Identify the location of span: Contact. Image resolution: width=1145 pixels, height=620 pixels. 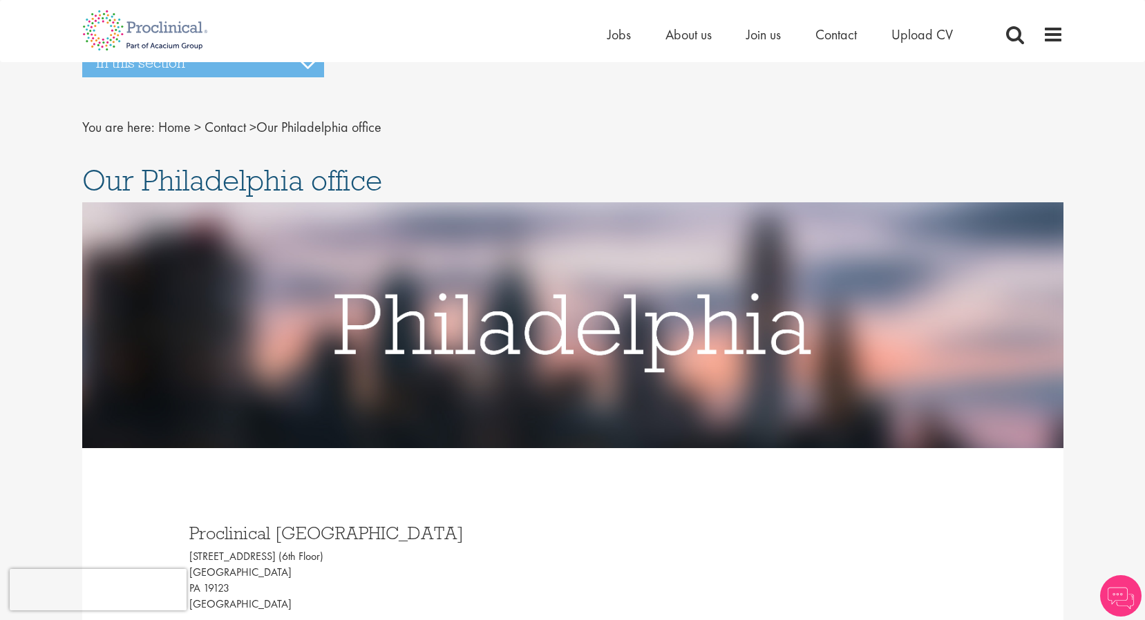
(836, 35).